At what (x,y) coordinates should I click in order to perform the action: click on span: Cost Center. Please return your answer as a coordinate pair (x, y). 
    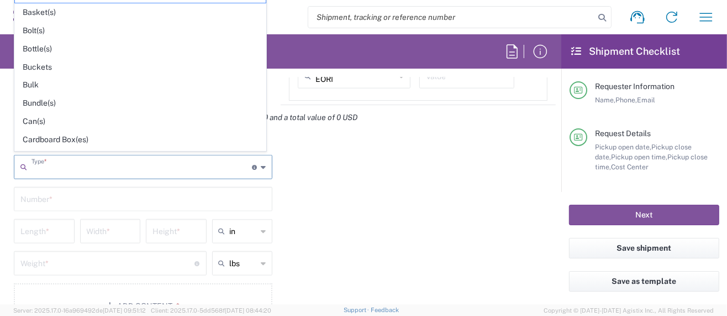
    Looking at the image, I should click on (630, 166).